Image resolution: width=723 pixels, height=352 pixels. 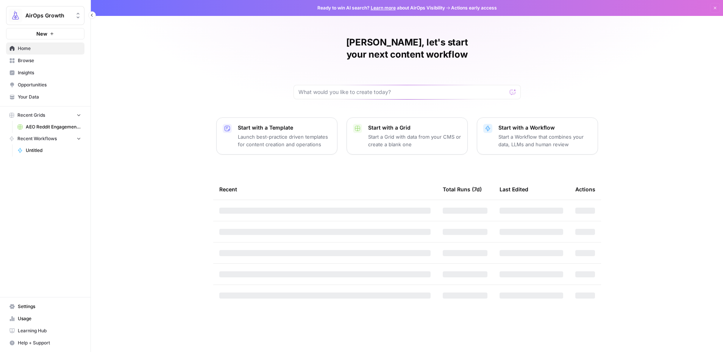 I want to click on span: Home, so click(x=49, y=48).